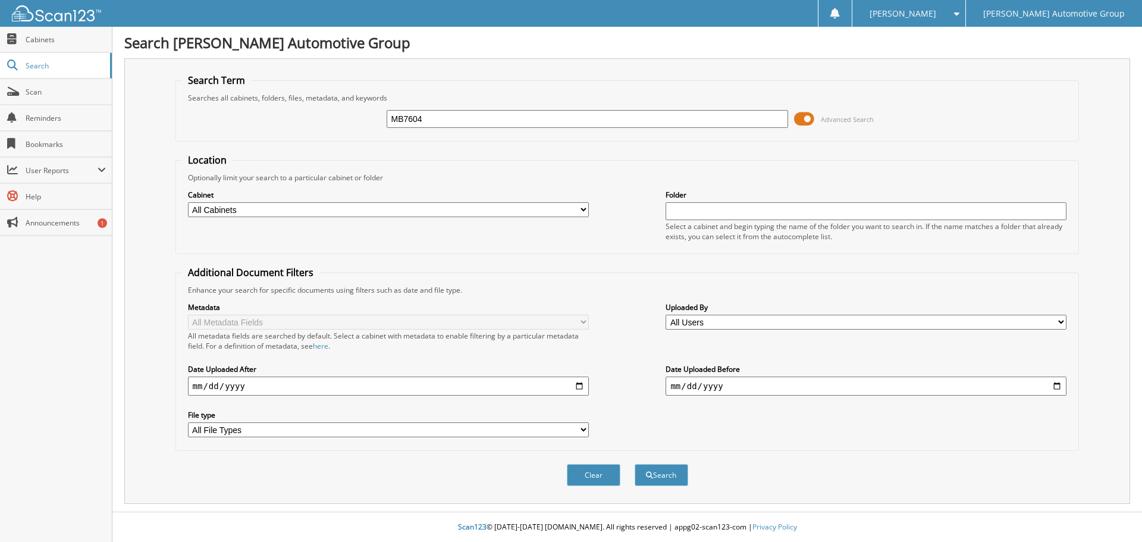  I want to click on input: start, so click(388, 386).